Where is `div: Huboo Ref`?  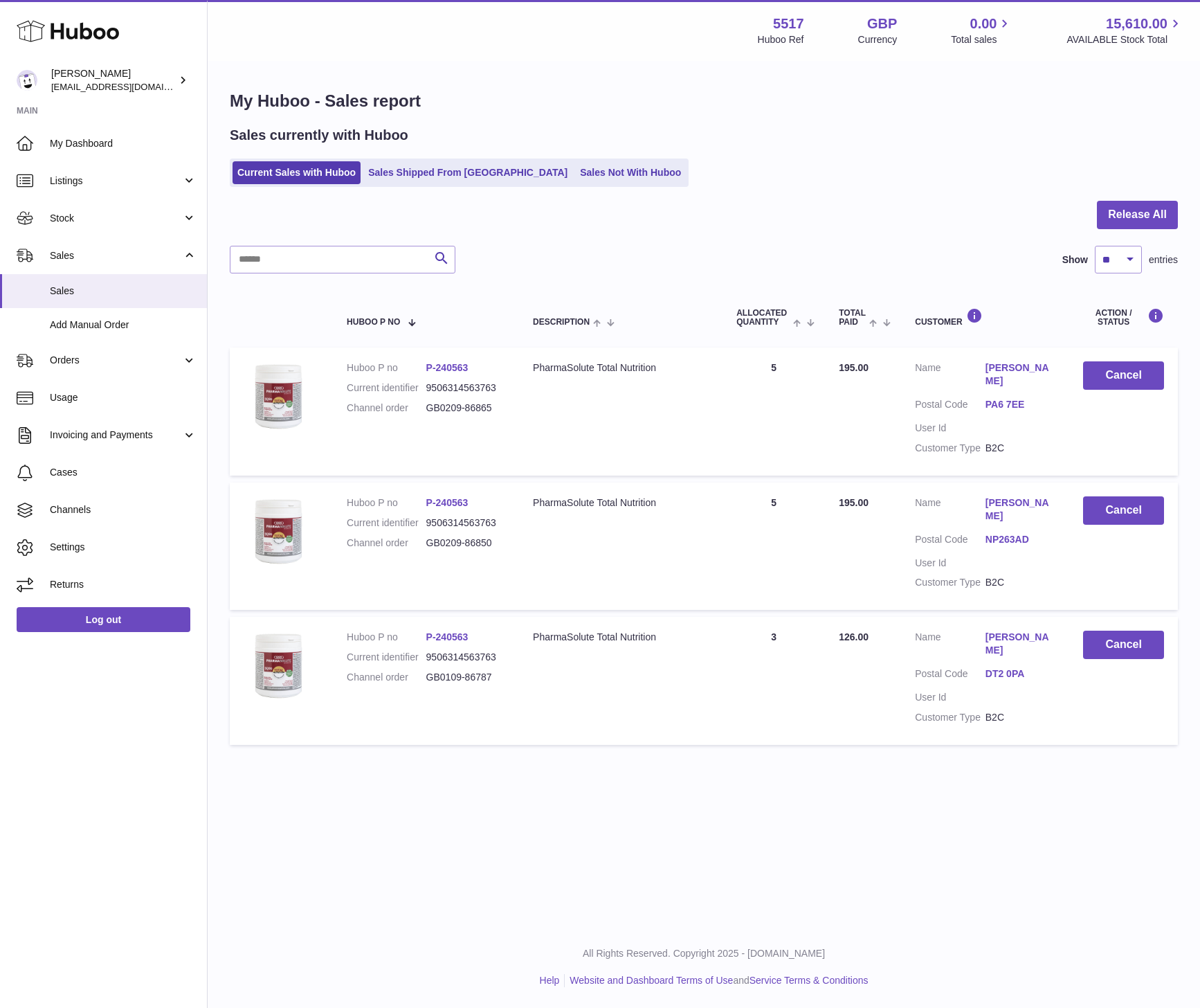 div: Huboo Ref is located at coordinates (780, 40).